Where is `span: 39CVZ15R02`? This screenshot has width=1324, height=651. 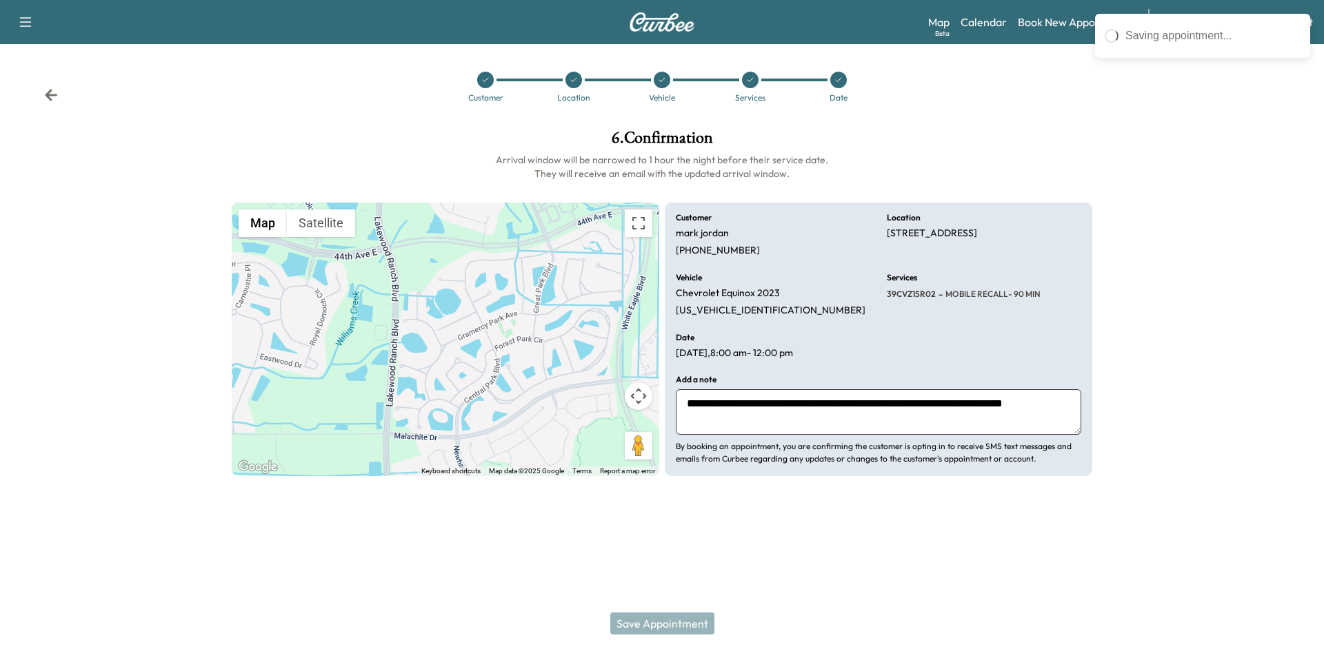
span: 39CVZ15R02 is located at coordinates (911, 294).